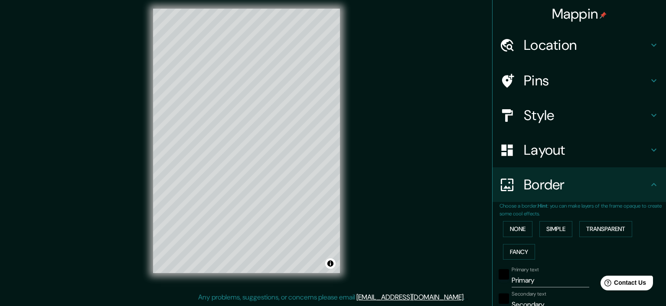  Describe the element at coordinates (603, 15) in the screenshot. I see `img: pin-icon.png` at that location.